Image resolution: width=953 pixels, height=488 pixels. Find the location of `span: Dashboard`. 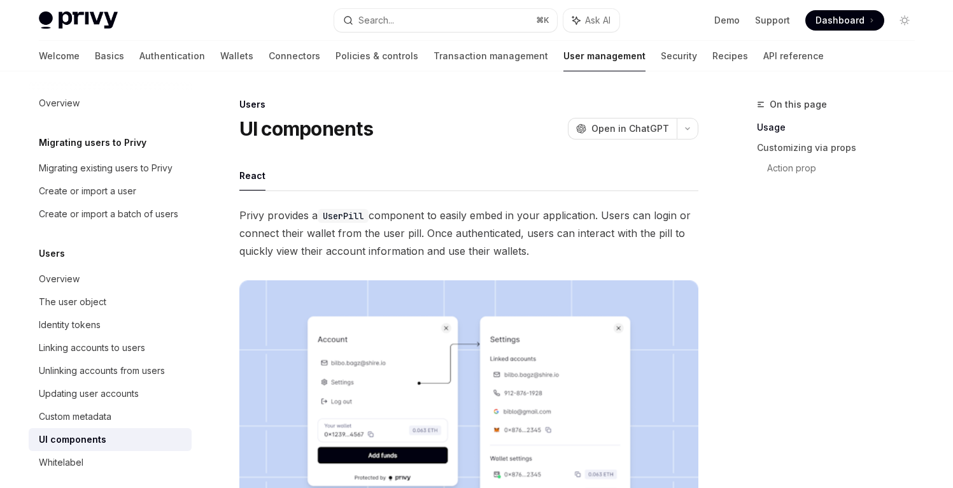

span: Dashboard is located at coordinates (840, 20).